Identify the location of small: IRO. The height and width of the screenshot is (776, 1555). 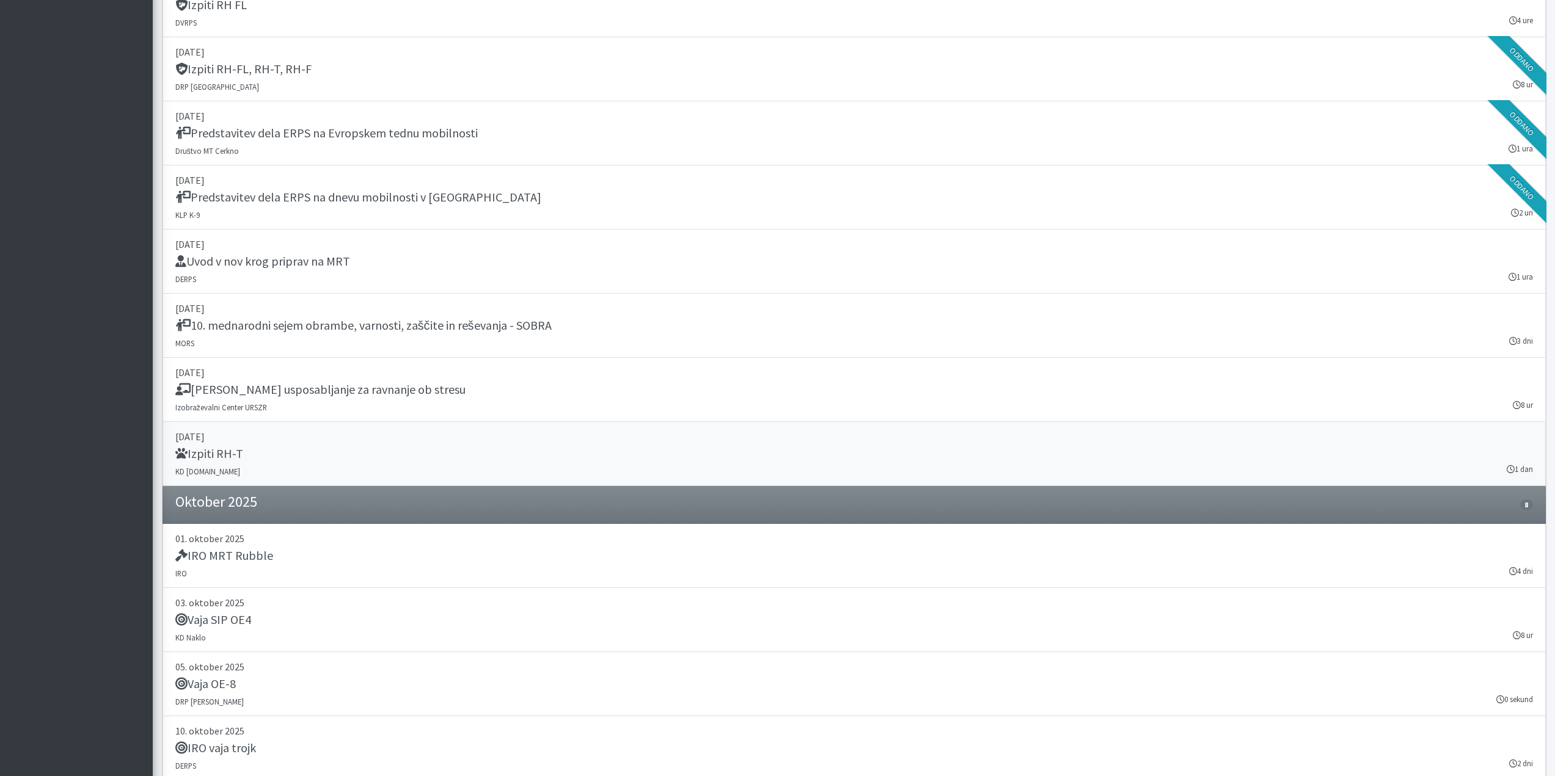
(181, 574).